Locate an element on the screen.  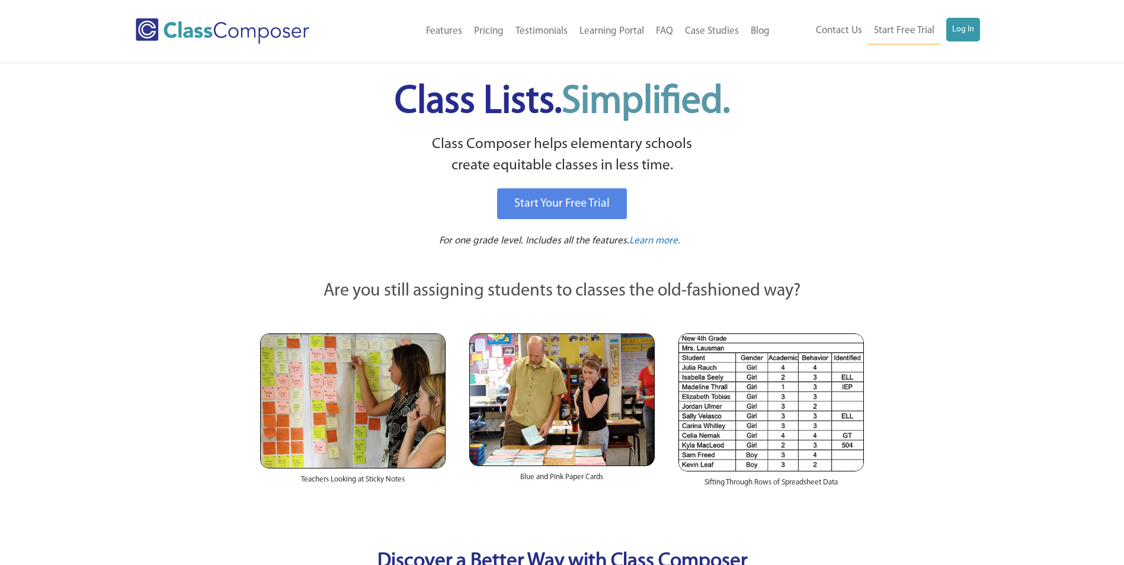
img: Teachers Looking at Sticky Notes is located at coordinates (353, 401).